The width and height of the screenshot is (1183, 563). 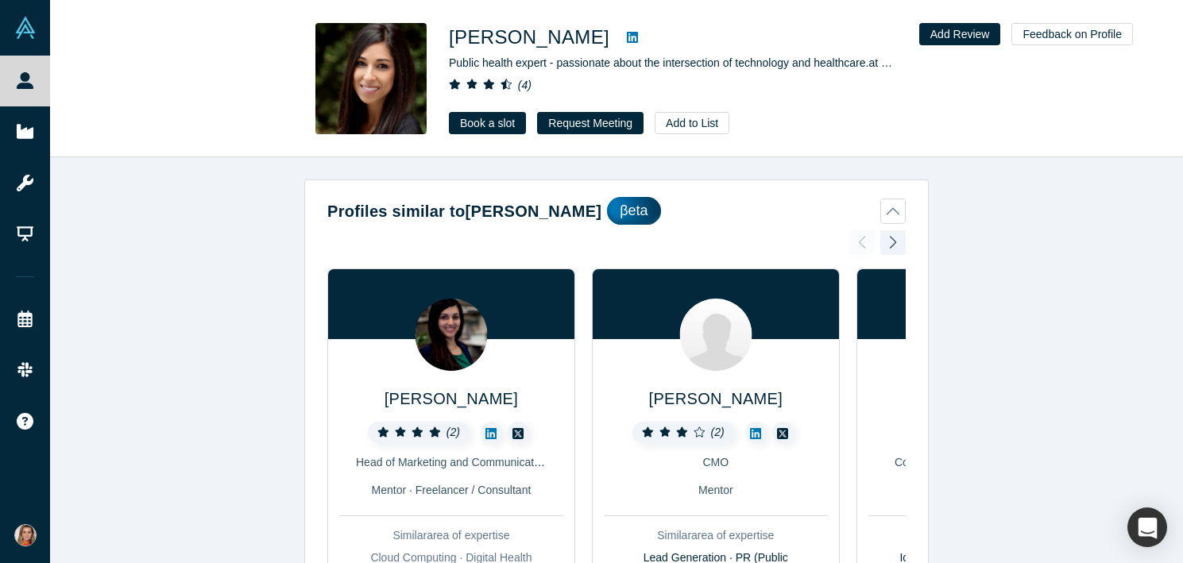 I want to click on button: Add to List, so click(x=692, y=123).